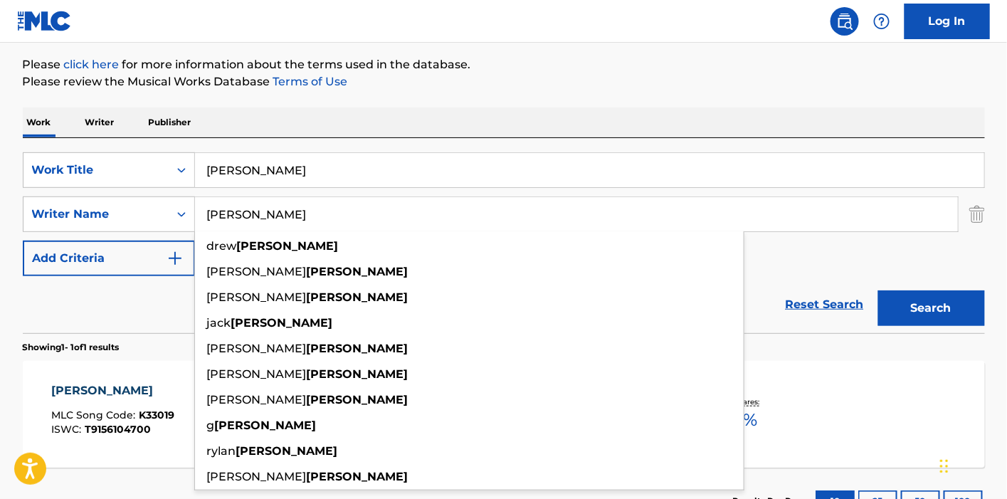 Image resolution: width=1007 pixels, height=499 pixels. I want to click on img: help, so click(881, 21).